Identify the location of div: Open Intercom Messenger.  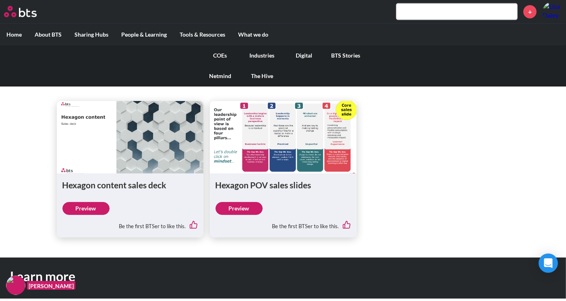
(548, 264).